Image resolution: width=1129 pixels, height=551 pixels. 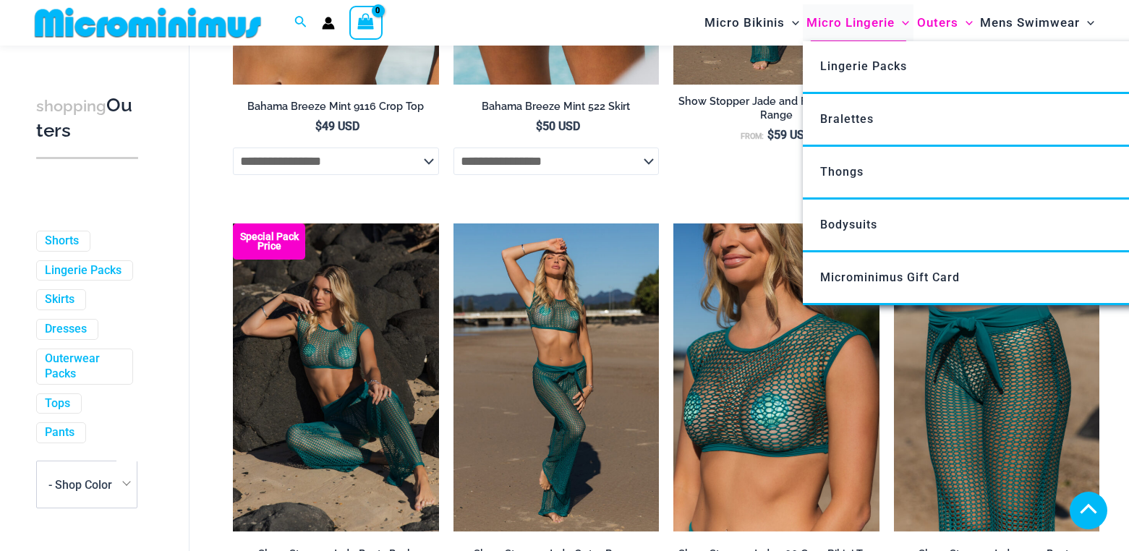 I want to click on a: Bahama Breeze Mint 9116 Crop Top, so click(x=336, y=109).